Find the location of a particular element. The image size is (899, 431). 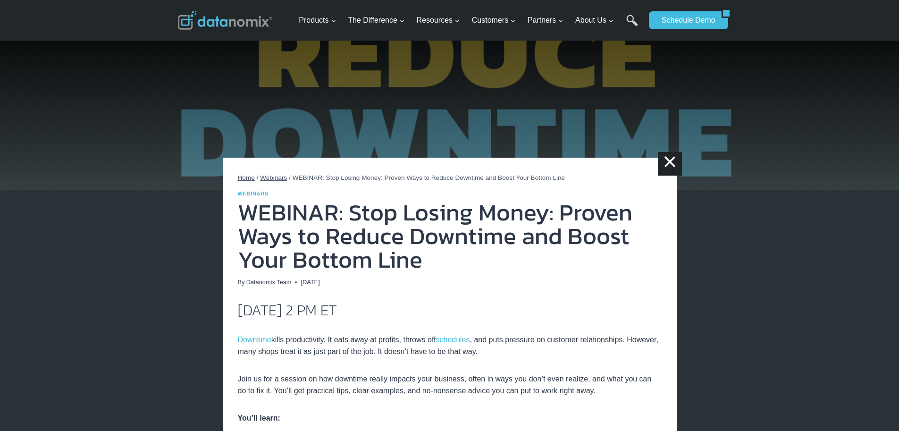

strong: You’ll learn: is located at coordinates (259, 418).